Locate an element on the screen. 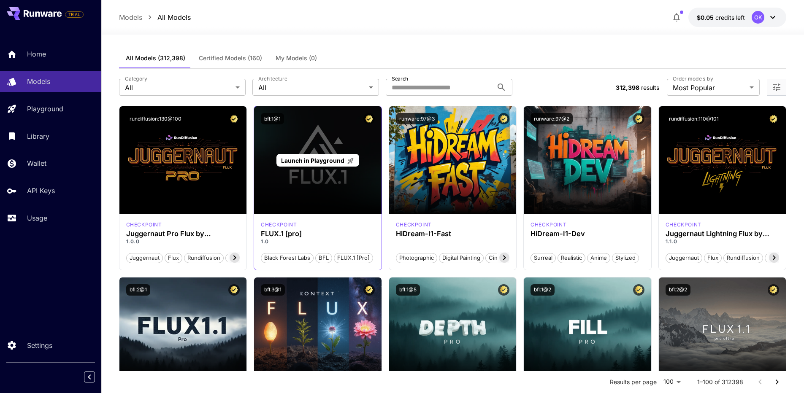 Image resolution: width=804 pixels, height=393 pixels. button: Black Forest Labs is located at coordinates (287, 258).